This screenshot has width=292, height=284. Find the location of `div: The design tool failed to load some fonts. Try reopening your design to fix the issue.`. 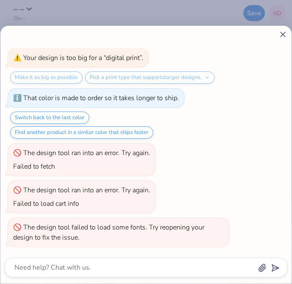

div: The design tool failed to load some fonts. Try reopening your design to fix the issue. is located at coordinates (109, 233).